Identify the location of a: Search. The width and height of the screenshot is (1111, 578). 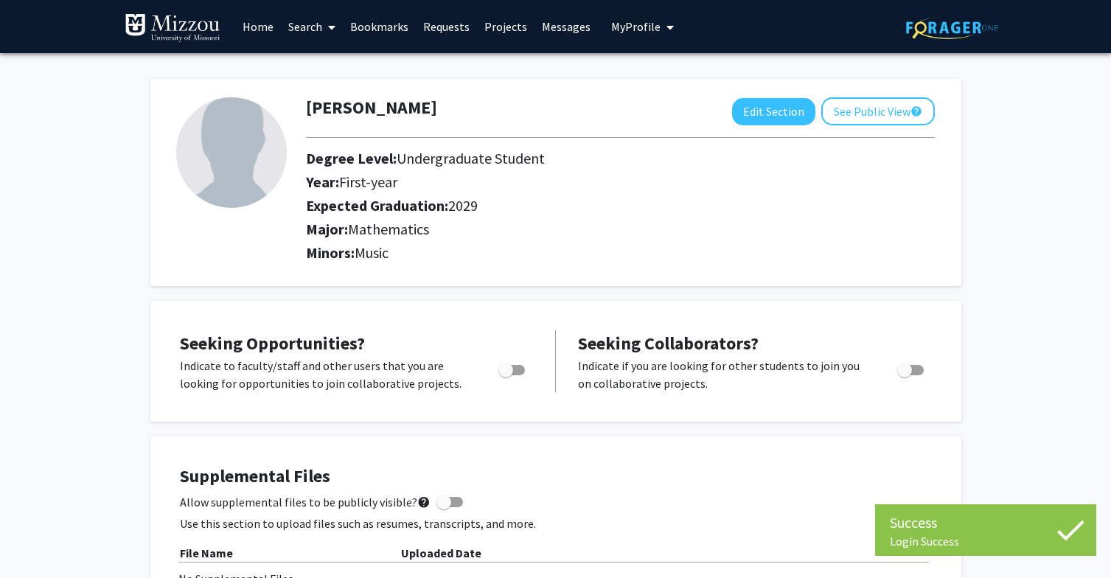
(312, 27).